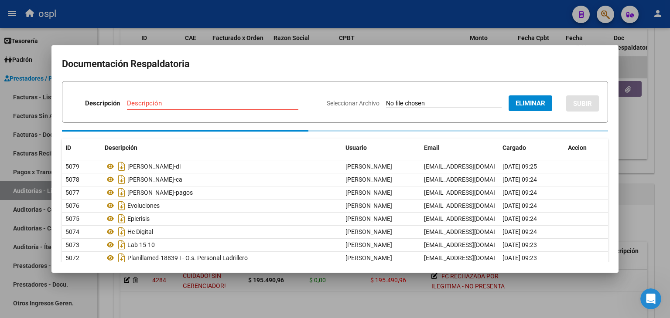 The height and width of the screenshot is (318, 670). I want to click on span: 5073, so click(72, 245).